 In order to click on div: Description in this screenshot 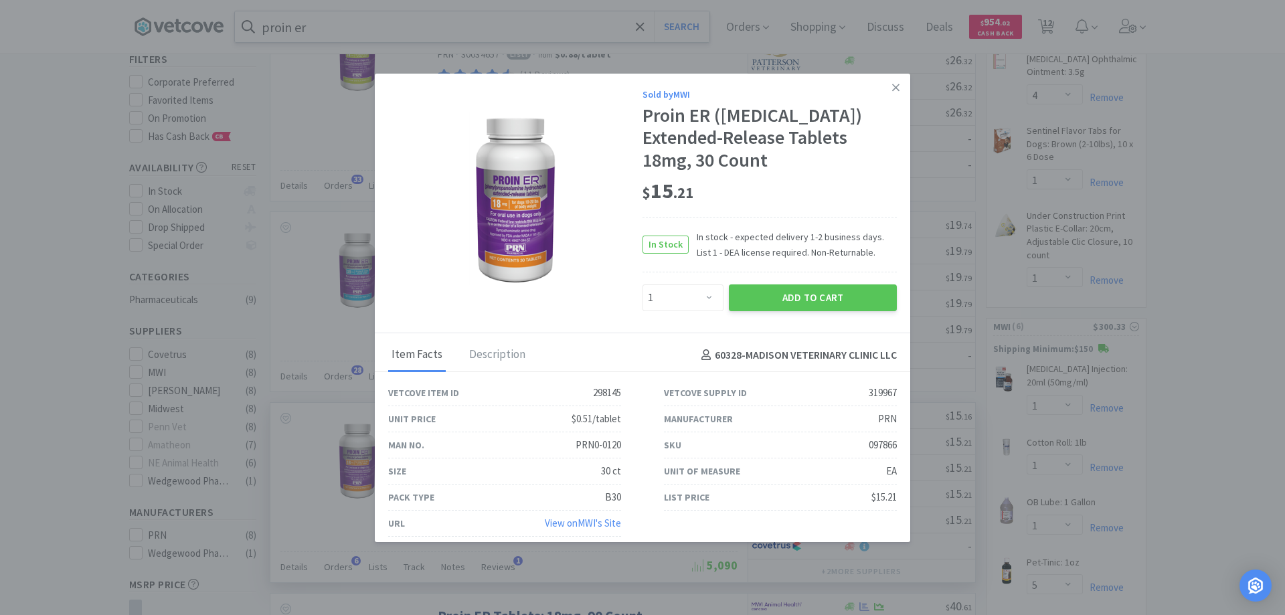, I will do `click(497, 355)`.